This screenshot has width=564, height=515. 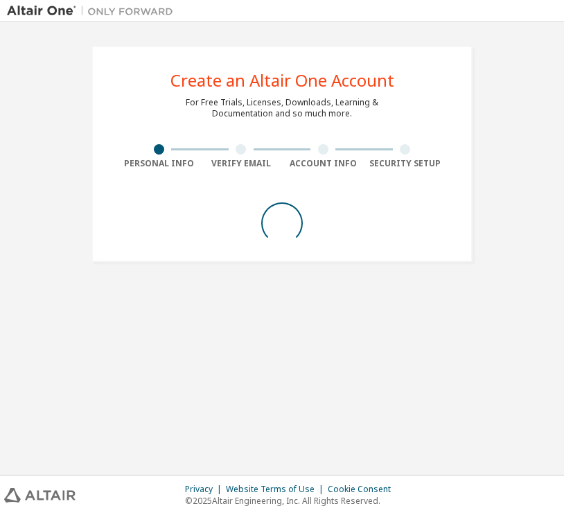 I want to click on img: Altair One, so click(x=94, y=11).